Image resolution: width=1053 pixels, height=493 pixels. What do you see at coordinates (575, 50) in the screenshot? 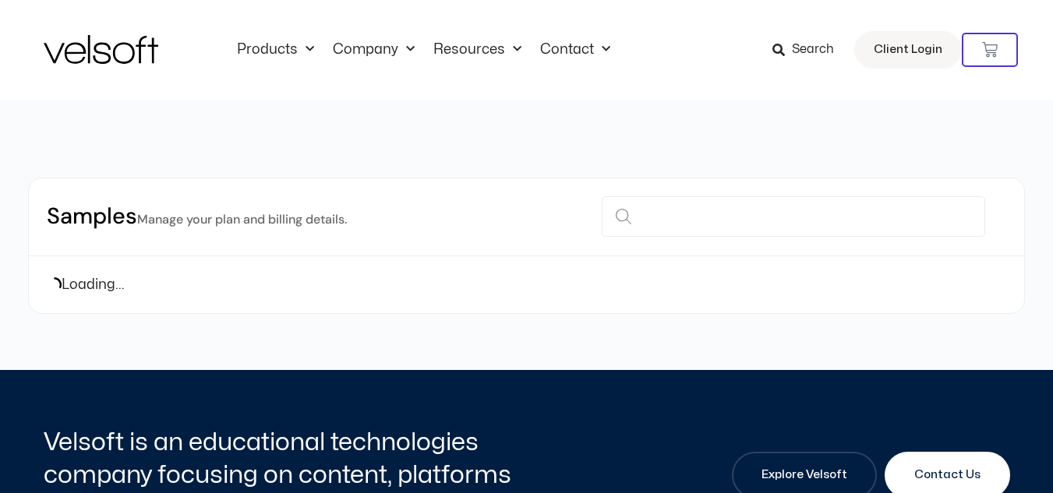
I see `a: ContactMenu Toggle` at bounding box center [575, 50].